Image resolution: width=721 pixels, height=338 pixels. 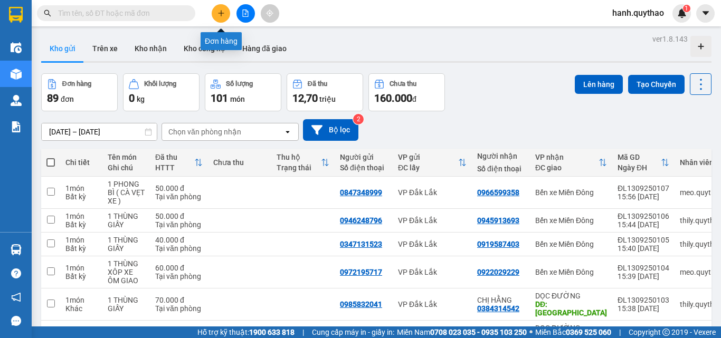 I want to click on span: 0, so click(x=131, y=98).